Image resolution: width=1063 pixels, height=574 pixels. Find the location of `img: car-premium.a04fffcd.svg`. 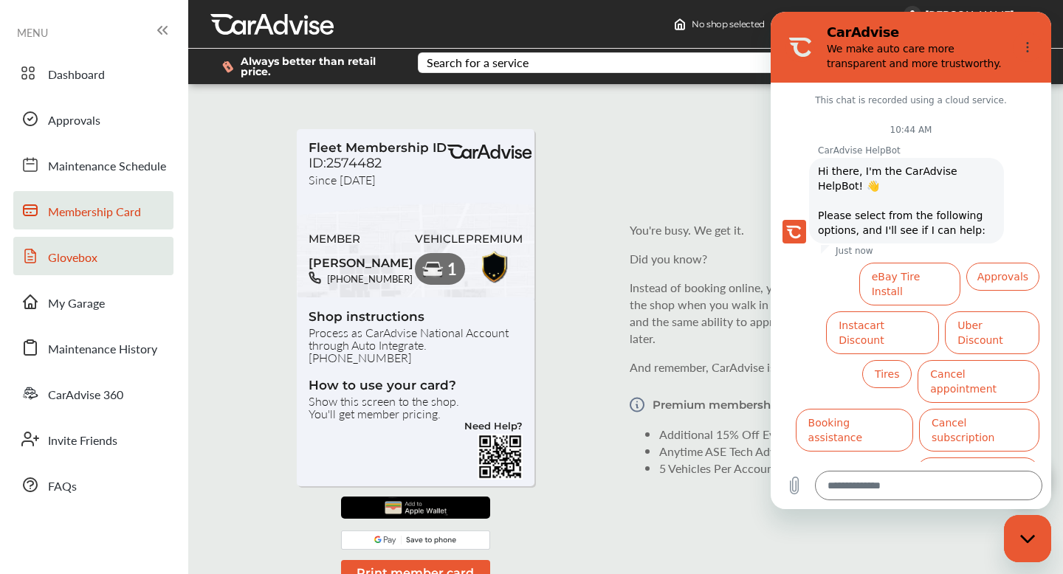

img: car-premium.a04fffcd.svg is located at coordinates (433, 270).